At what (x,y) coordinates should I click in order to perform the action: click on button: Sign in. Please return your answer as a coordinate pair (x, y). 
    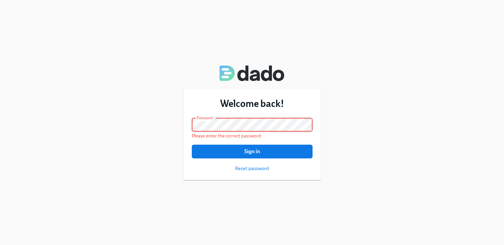
    Looking at the image, I should click on (252, 151).